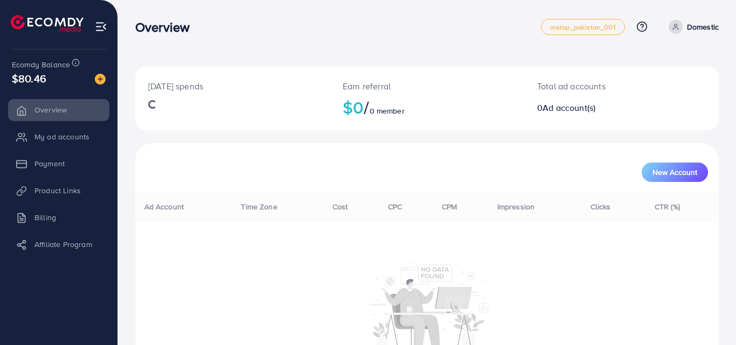 The width and height of the screenshot is (736, 345). Describe the element at coordinates (29, 78) in the screenshot. I see `span: $80.46` at that location.